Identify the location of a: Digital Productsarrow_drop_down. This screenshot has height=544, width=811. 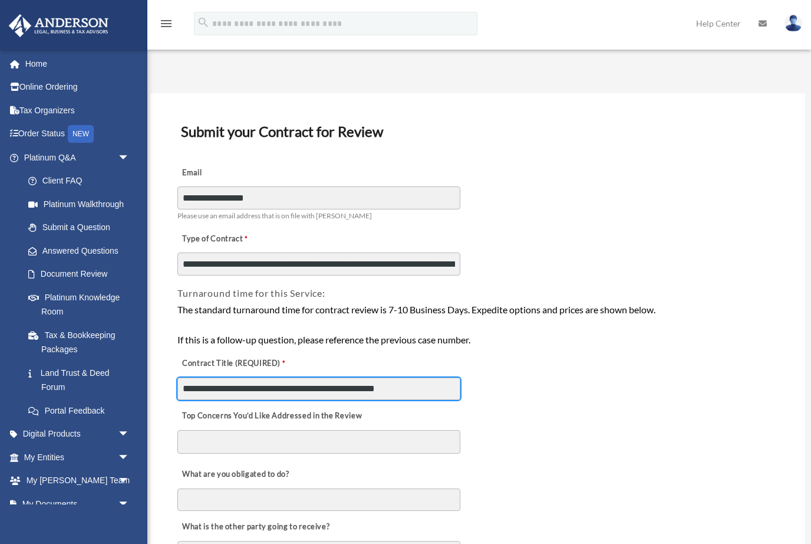
(78, 434).